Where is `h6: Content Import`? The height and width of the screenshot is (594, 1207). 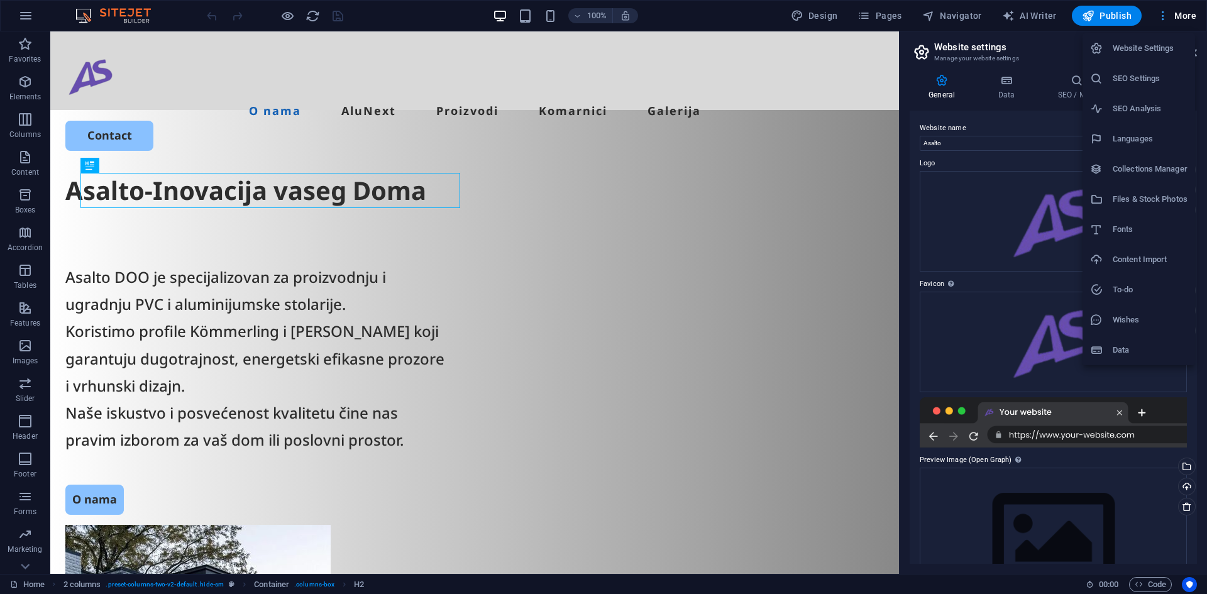
h6: Content Import is located at coordinates (1150, 260).